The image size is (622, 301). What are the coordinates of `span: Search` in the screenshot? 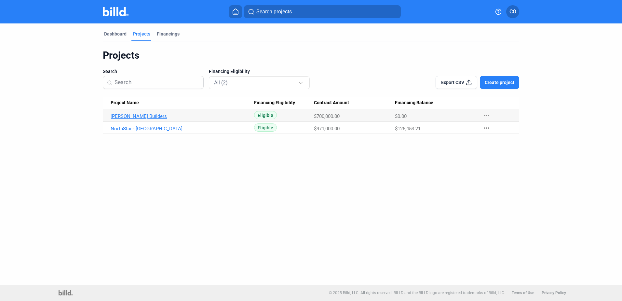 It's located at (110, 71).